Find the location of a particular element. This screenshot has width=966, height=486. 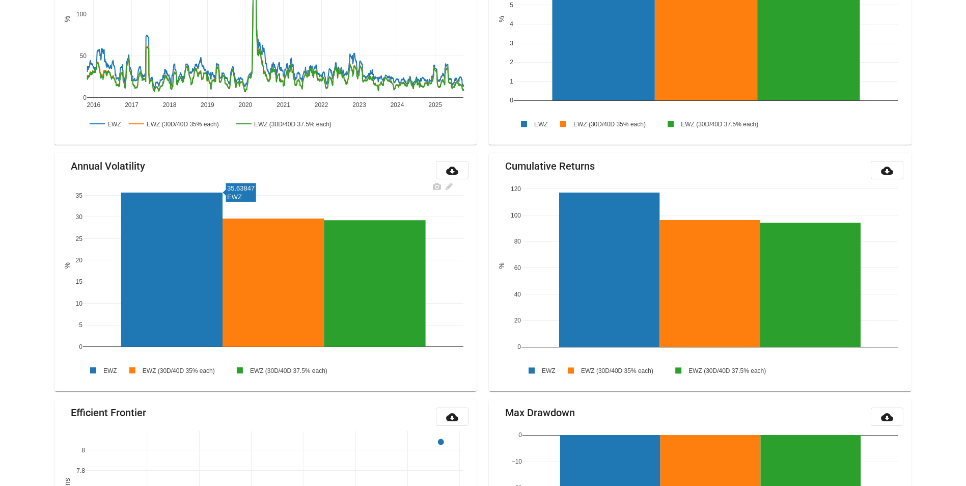

mat-card-title: Annual Volatility is located at coordinates (108, 166).